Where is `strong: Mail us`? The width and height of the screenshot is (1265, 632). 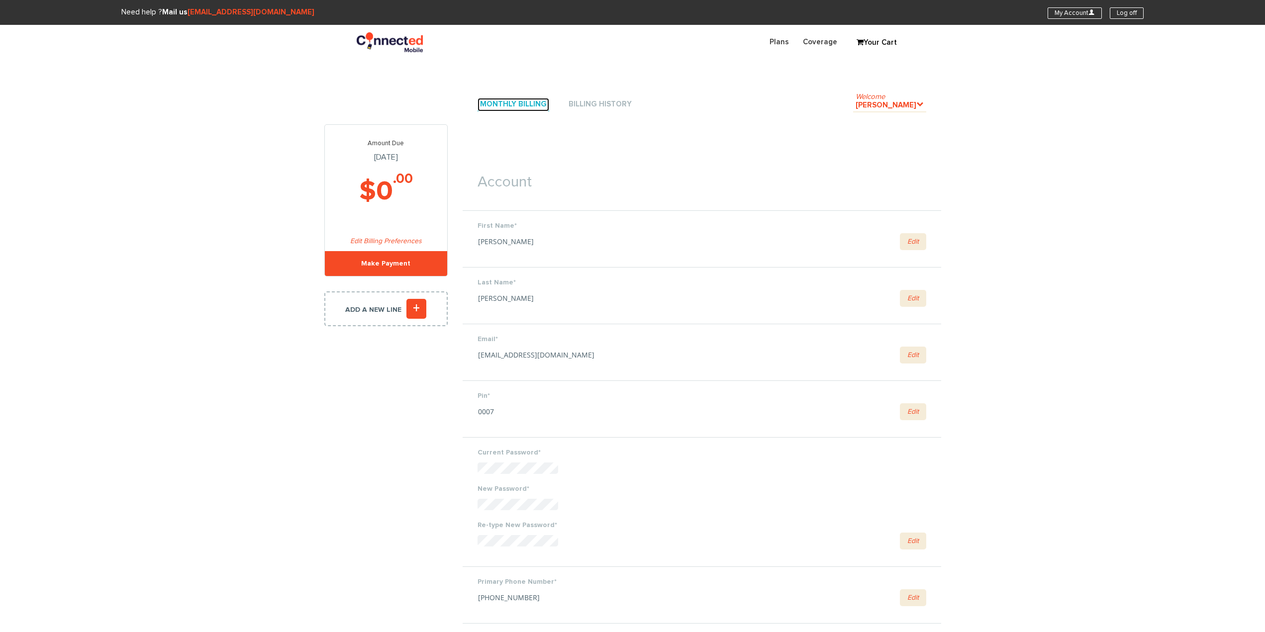
strong: Mail us is located at coordinates (238, 12).